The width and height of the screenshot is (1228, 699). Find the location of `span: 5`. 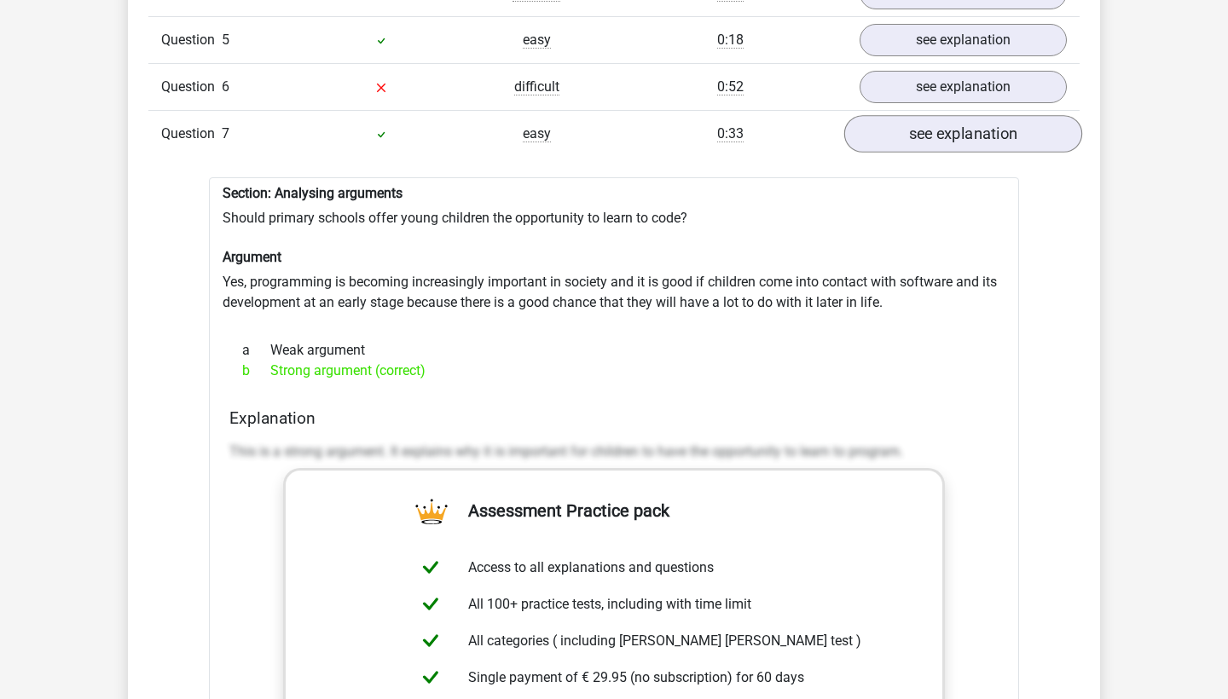

span: 5 is located at coordinates (225, 39).